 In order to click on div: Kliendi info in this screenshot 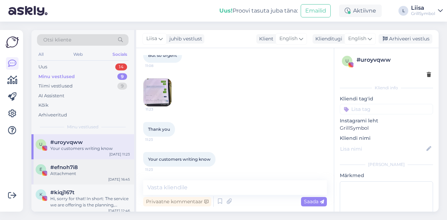, I will do `click(386, 88)`.